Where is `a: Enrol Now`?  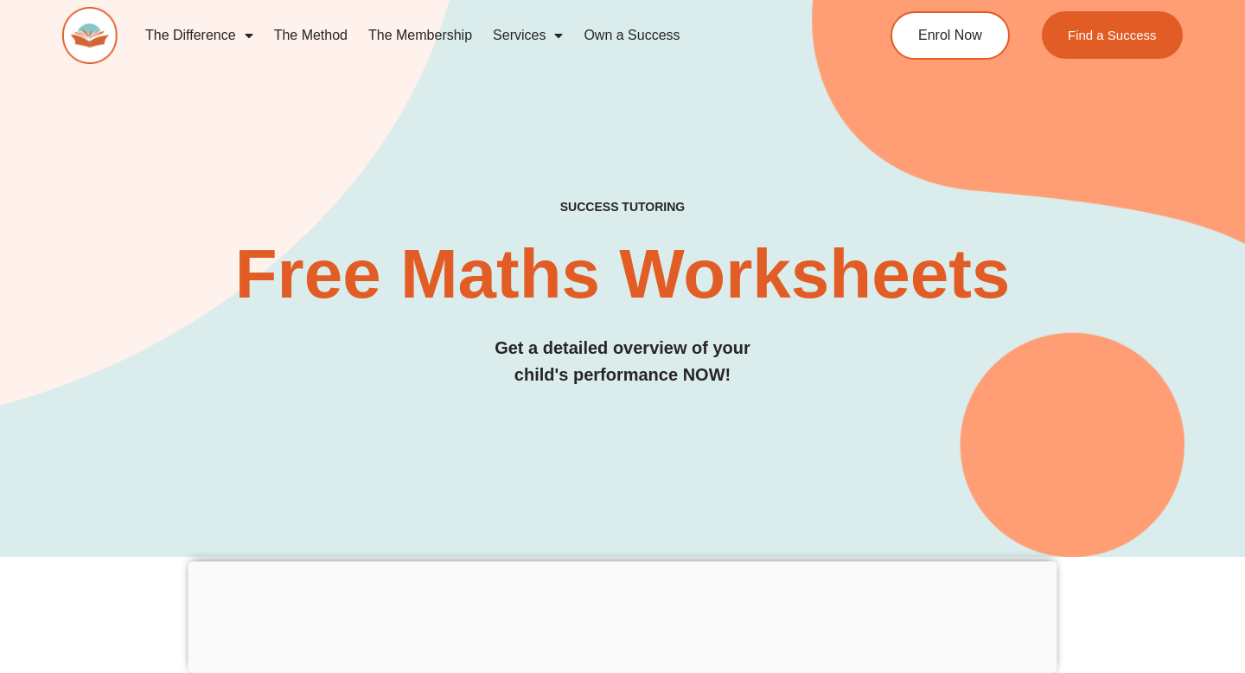
a: Enrol Now is located at coordinates (950, 35).